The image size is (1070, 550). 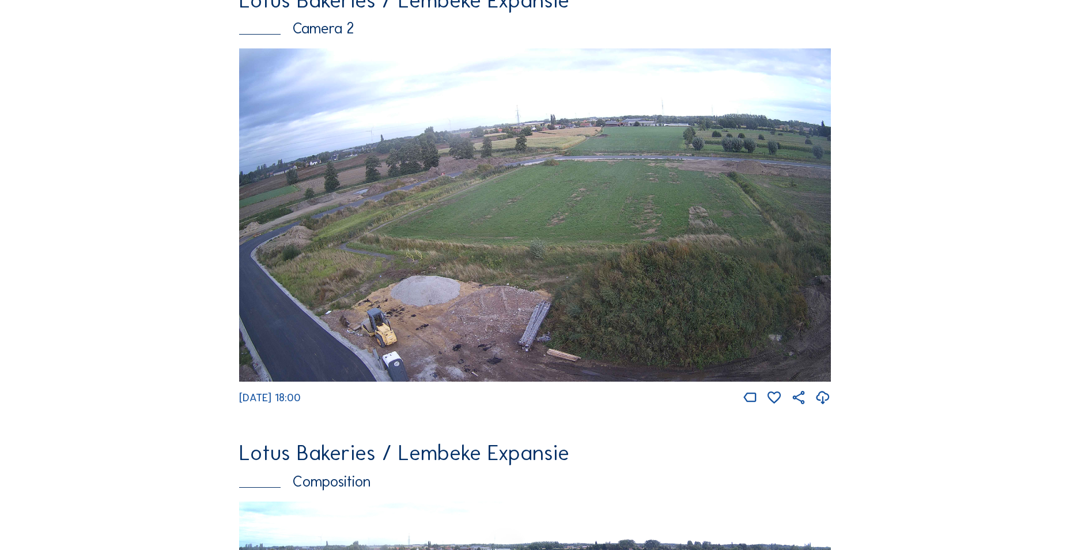 What do you see at coordinates (535, 215) in the screenshot?
I see `img: Image` at bounding box center [535, 215].